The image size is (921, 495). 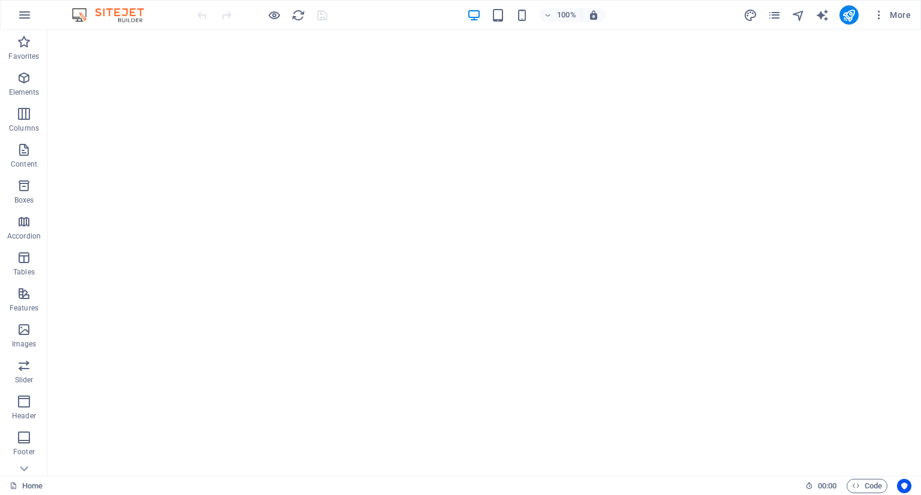 I want to click on p: Boxes, so click(x=24, y=200).